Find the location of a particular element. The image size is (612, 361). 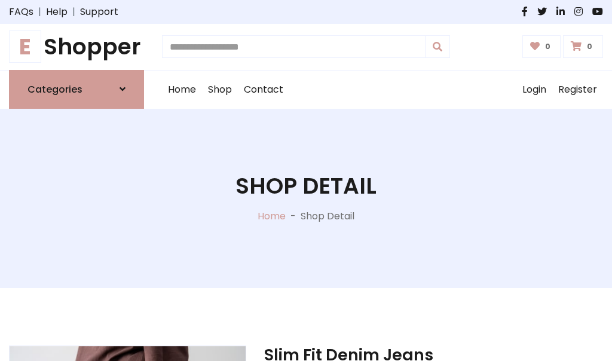

p: Shop Detail is located at coordinates (327, 216).